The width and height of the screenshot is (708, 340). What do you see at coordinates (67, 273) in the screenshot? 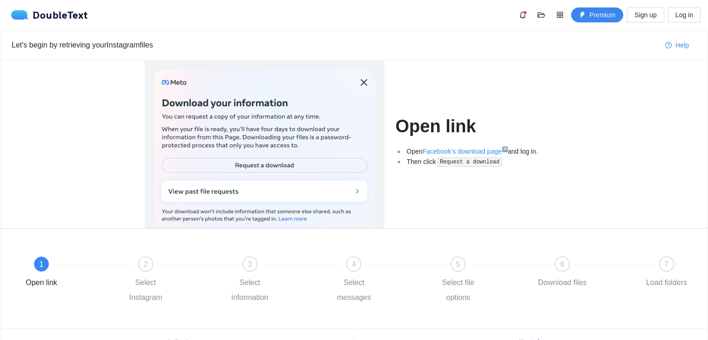
I see `div: 1Open link` at bounding box center [67, 273].